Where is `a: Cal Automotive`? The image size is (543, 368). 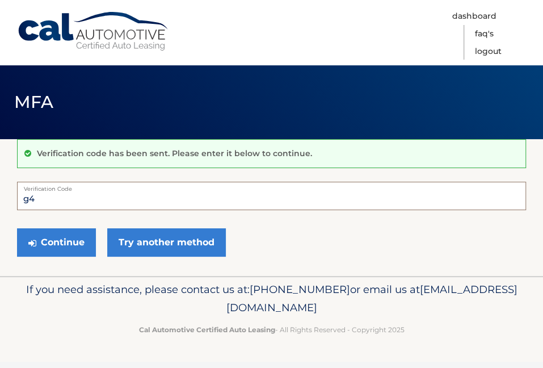 a: Cal Automotive is located at coordinates (94, 31).